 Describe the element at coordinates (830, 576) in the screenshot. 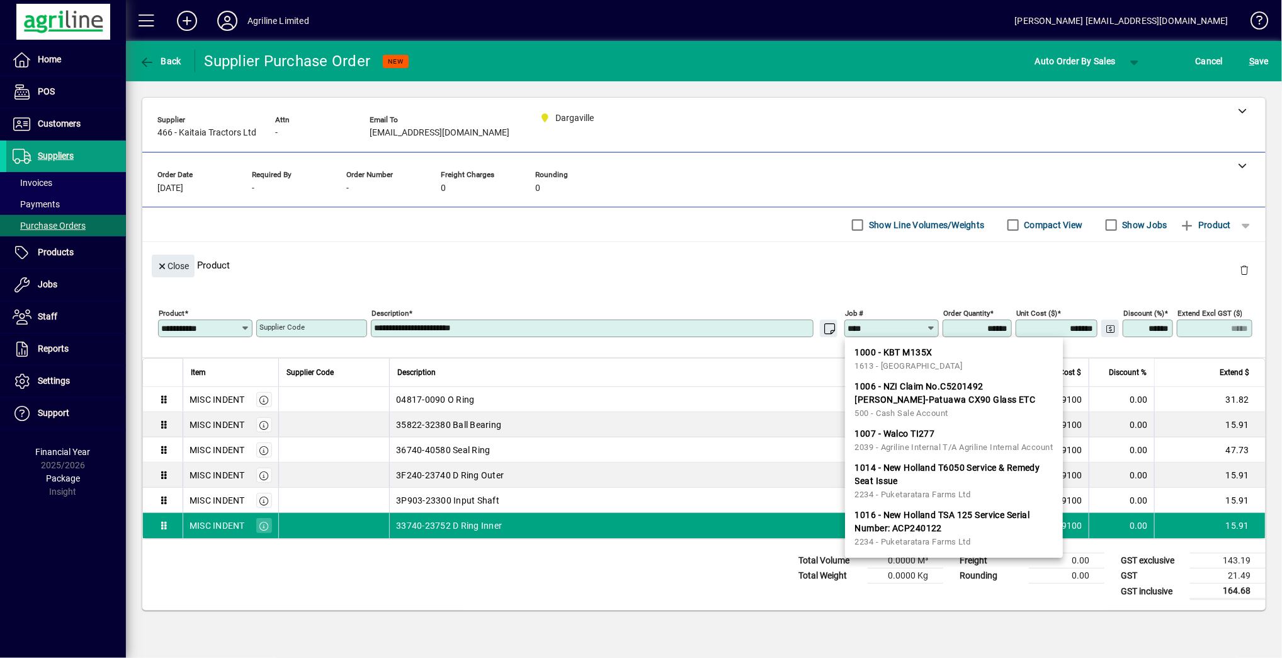

I see `td: Total Weight` at that location.